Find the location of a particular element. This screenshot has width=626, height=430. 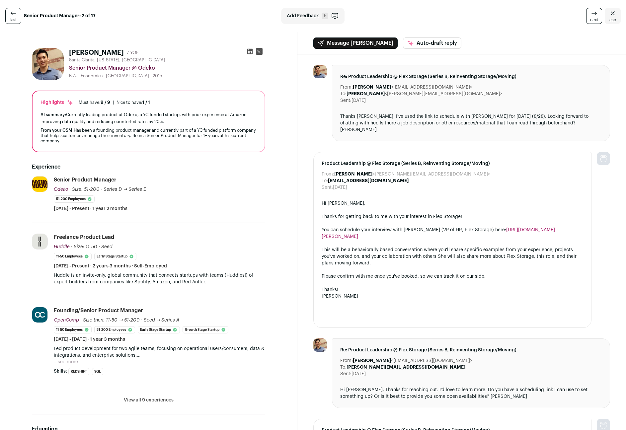

strong: Senior Product Manager: 2 of 17 is located at coordinates (60, 16).